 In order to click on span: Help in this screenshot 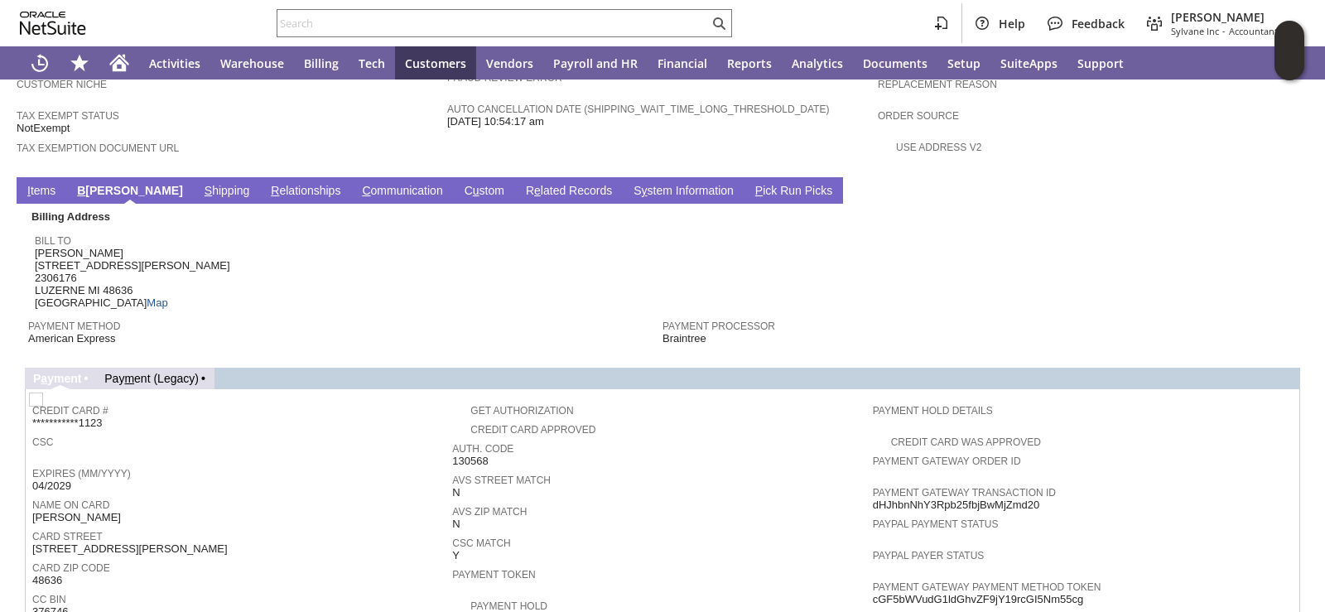, I will do `click(1012, 23)`.